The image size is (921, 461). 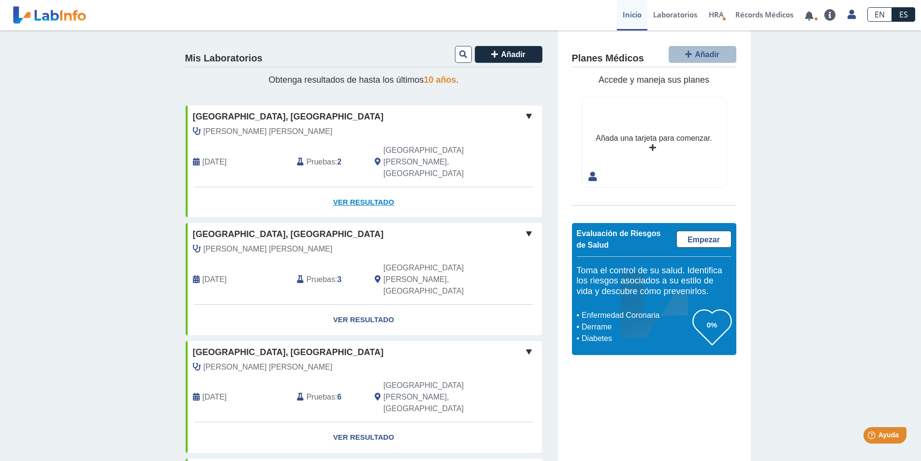 I want to click on li: Enfermedad Coronaria, so click(x=636, y=315).